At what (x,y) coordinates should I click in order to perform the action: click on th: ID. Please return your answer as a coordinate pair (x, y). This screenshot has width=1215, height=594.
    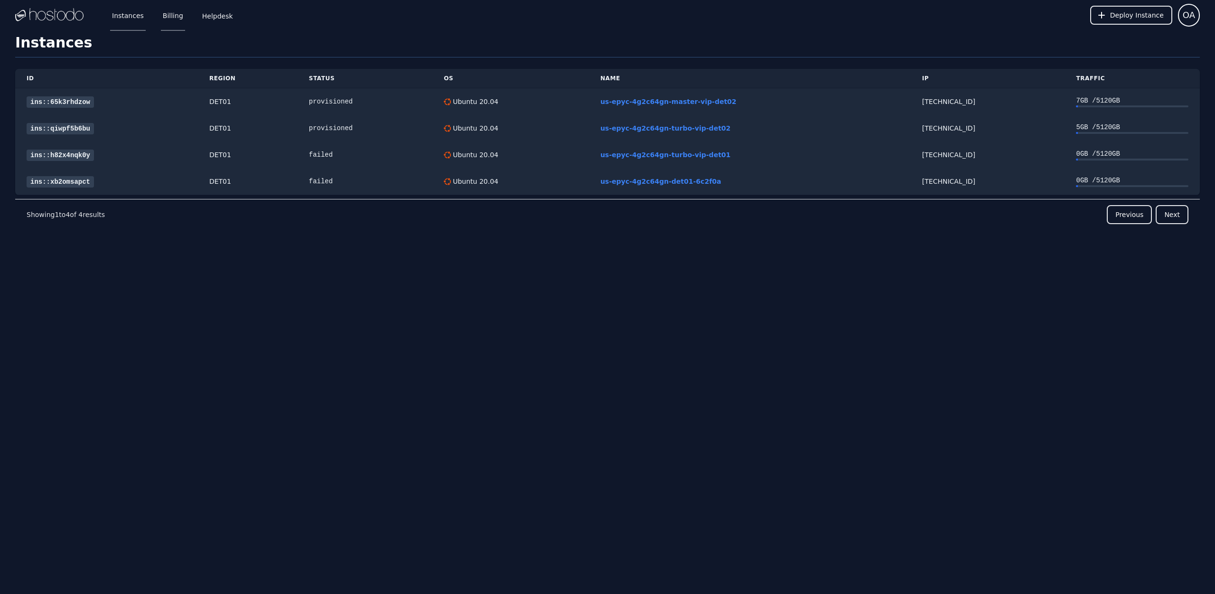
    Looking at the image, I should click on (106, 78).